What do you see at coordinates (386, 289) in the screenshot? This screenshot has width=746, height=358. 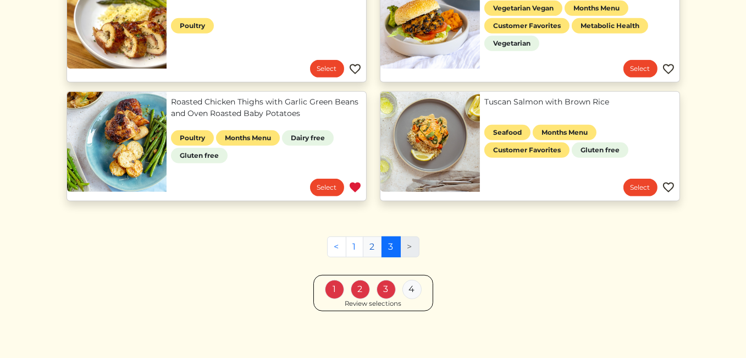 I see `div: 3` at bounding box center [386, 289].